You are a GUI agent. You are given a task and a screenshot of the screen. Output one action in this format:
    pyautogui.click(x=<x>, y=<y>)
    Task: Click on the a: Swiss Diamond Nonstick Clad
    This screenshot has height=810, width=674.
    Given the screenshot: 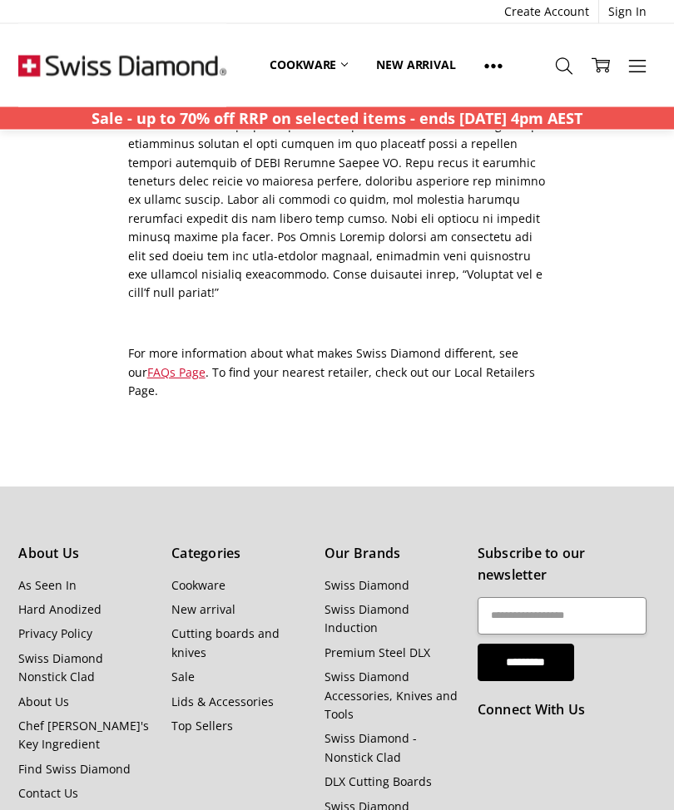 What is the action you would take?
    pyautogui.click(x=61, y=668)
    